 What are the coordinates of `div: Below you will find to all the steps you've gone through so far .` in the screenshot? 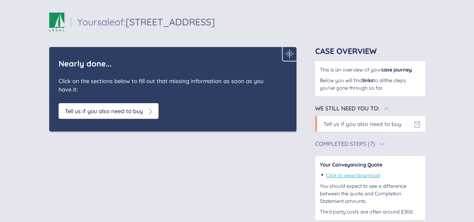 It's located at (370, 84).